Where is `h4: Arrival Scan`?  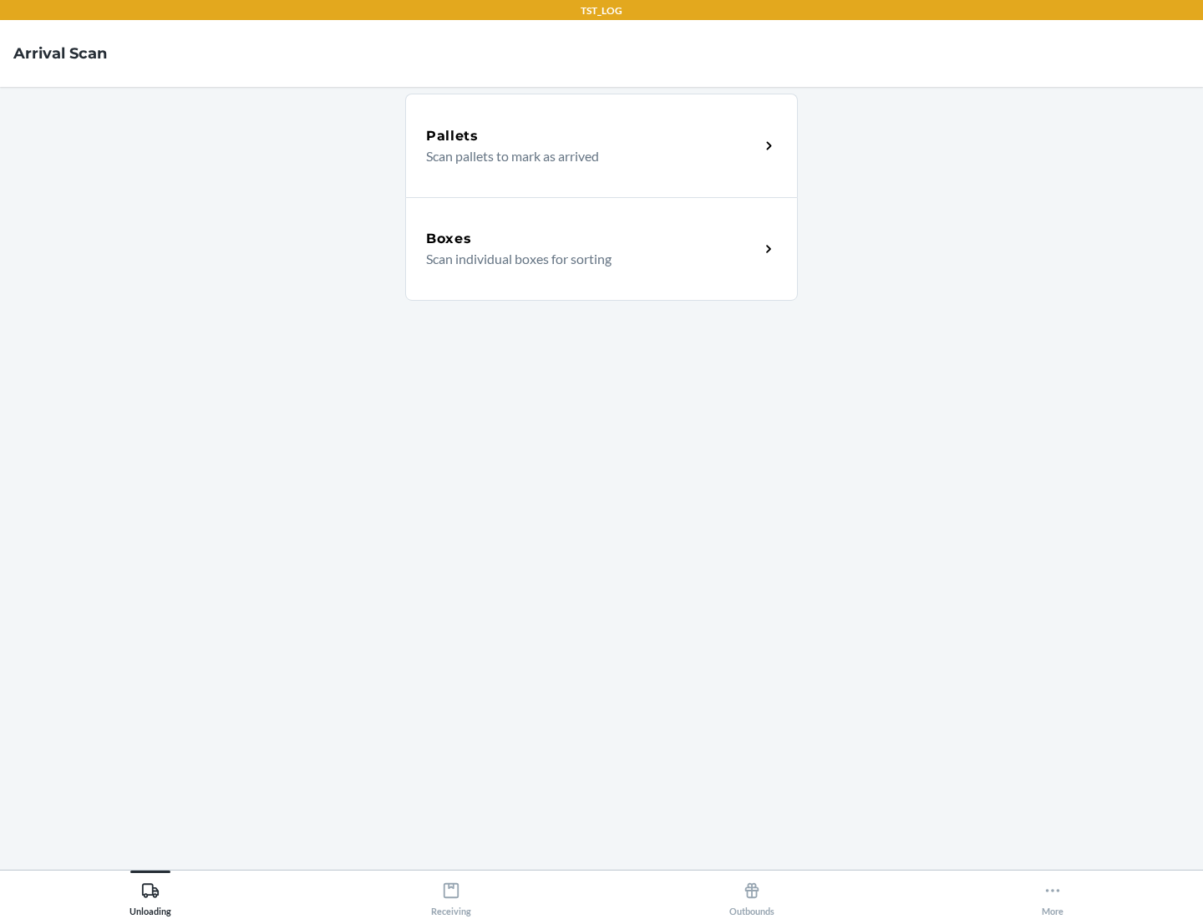 h4: Arrival Scan is located at coordinates (60, 53).